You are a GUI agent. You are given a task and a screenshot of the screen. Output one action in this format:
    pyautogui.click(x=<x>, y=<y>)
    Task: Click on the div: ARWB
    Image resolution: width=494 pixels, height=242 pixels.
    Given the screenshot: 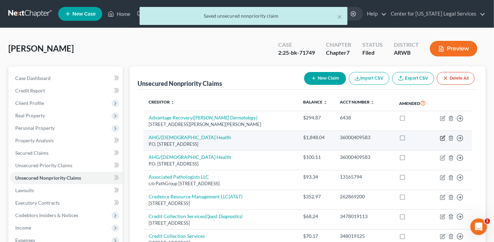 What is the action you would take?
    pyautogui.click(x=407, y=53)
    